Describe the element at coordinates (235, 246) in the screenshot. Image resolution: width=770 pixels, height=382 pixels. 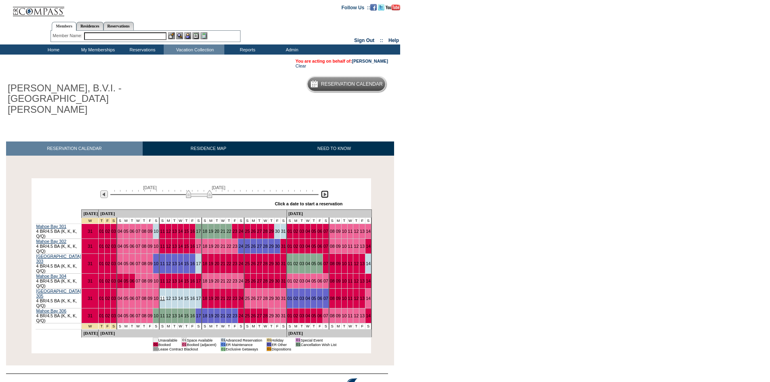
I see `a: 23` at that location.